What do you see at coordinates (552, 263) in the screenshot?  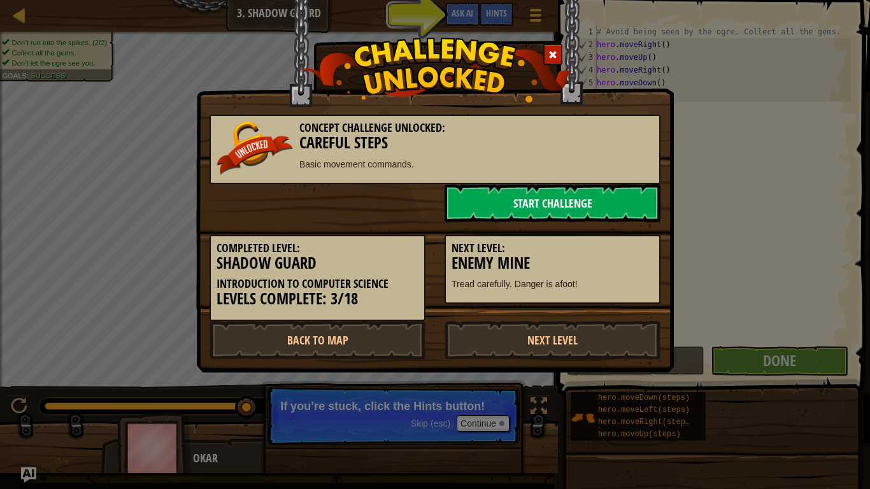 I see `h3: Enemy Mine` at bounding box center [552, 263].